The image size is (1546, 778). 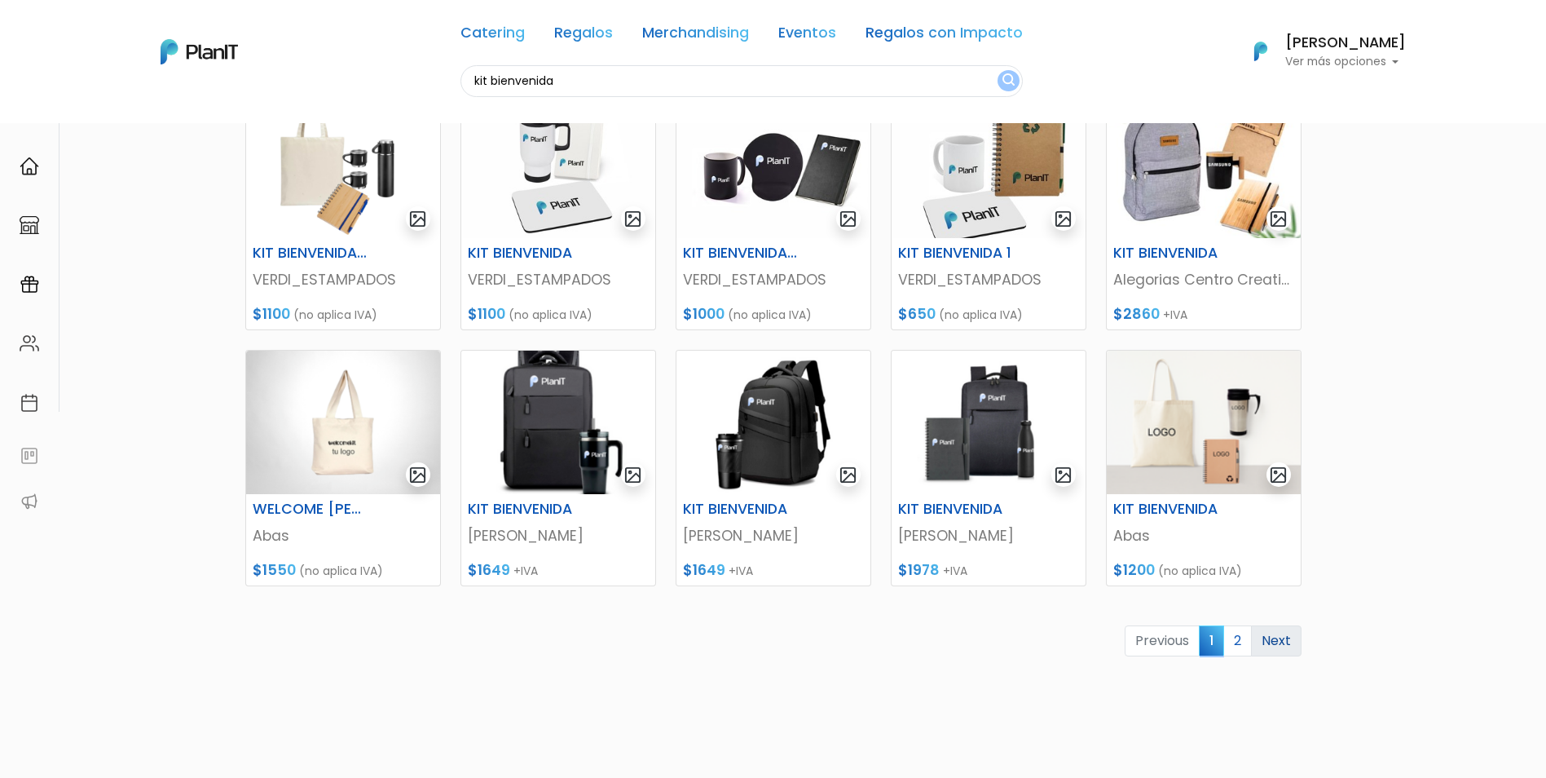 I want to click on p: Ver más opciones, so click(x=1346, y=62).